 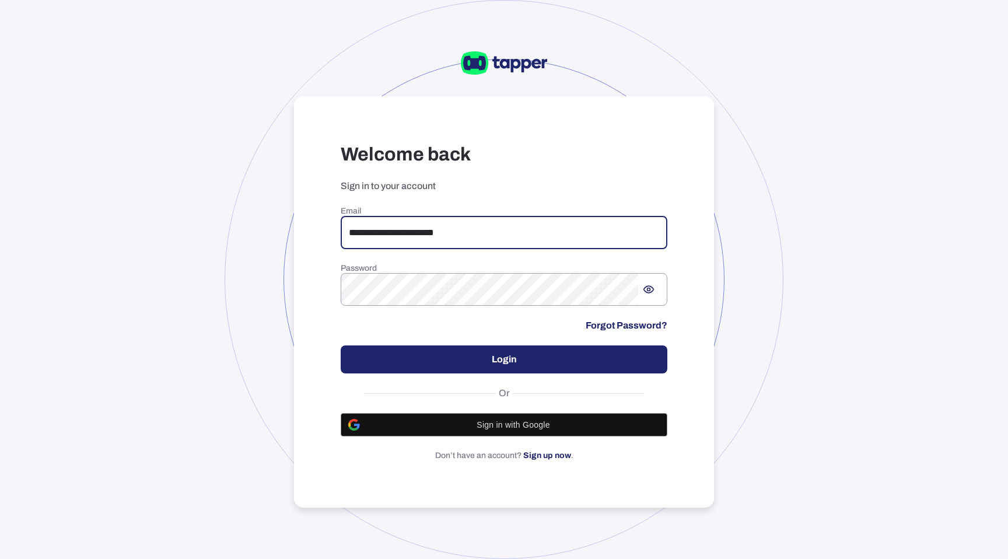 I want to click on span: Or, so click(x=504, y=393).